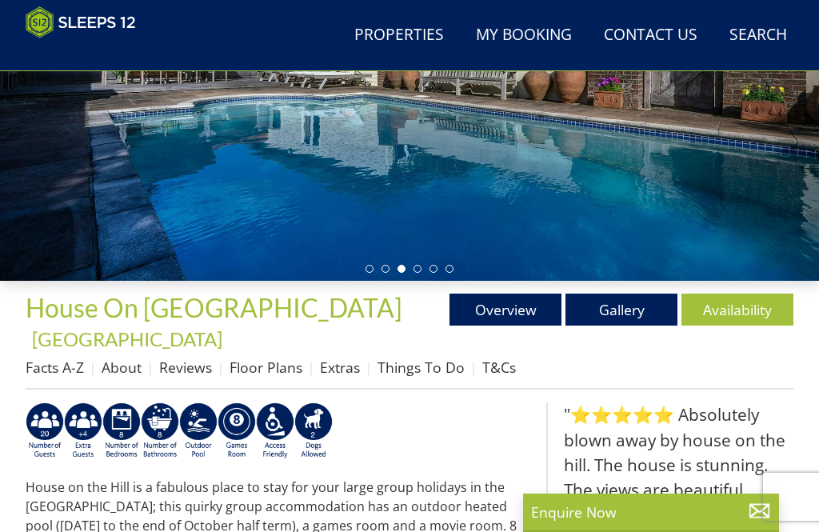 Image resolution: width=819 pixels, height=532 pixels. I want to click on a: My Booking, so click(524, 35).